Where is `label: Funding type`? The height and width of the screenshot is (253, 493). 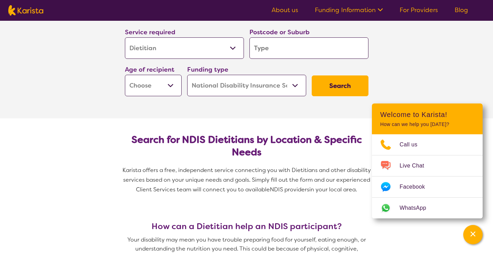 label: Funding type is located at coordinates (208, 70).